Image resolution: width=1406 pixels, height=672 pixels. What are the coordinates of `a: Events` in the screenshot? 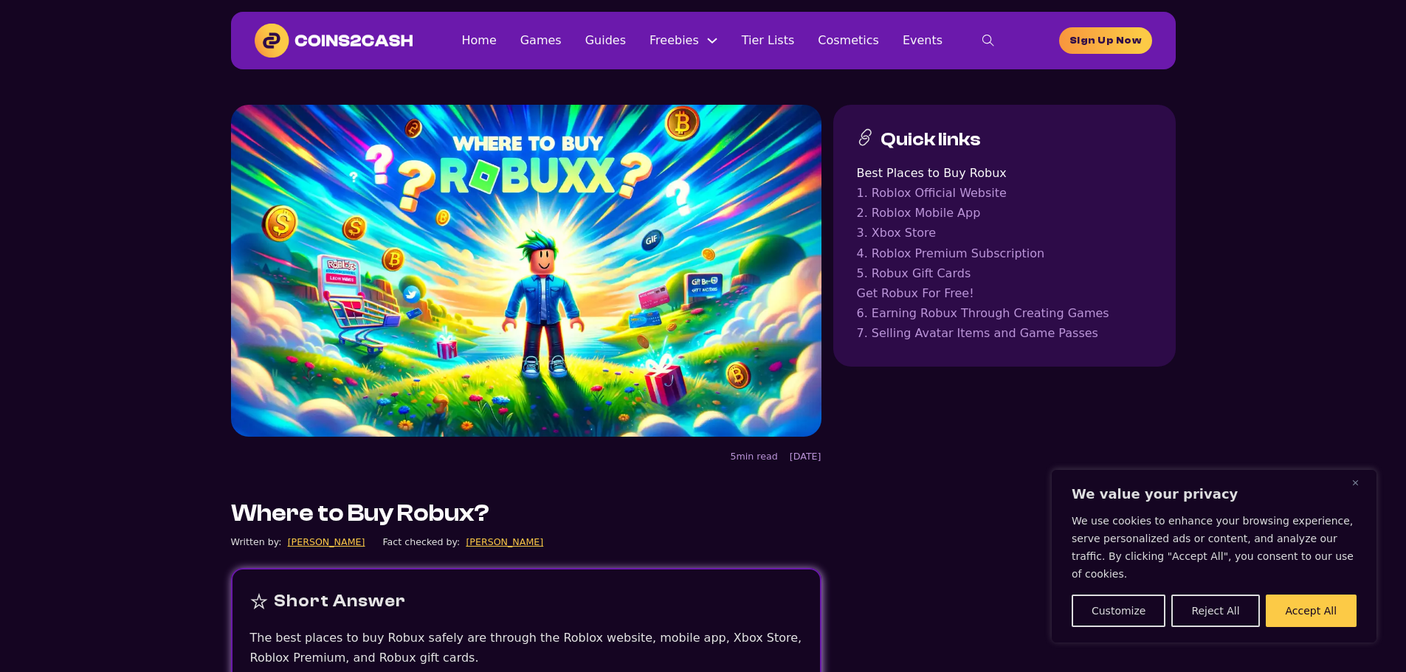 It's located at (922, 40).